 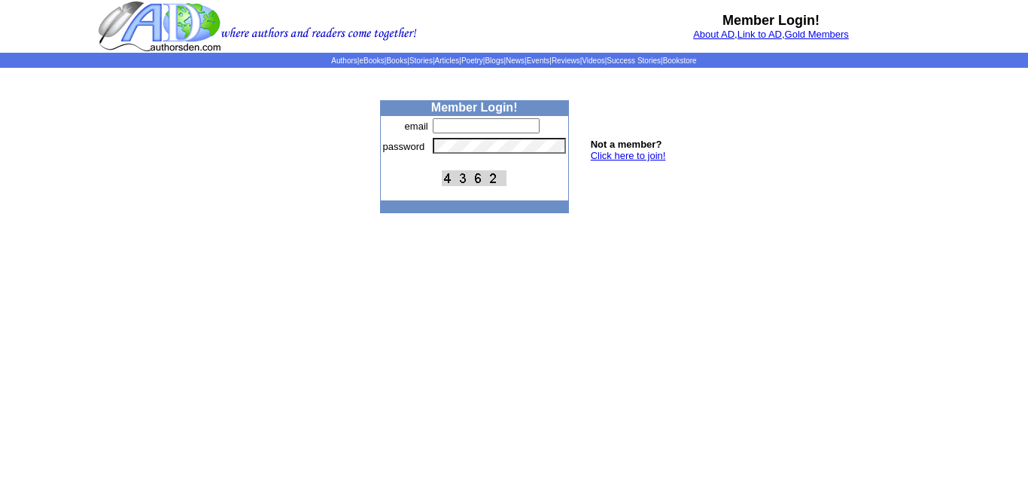 I want to click on a: Poetry, so click(x=472, y=60).